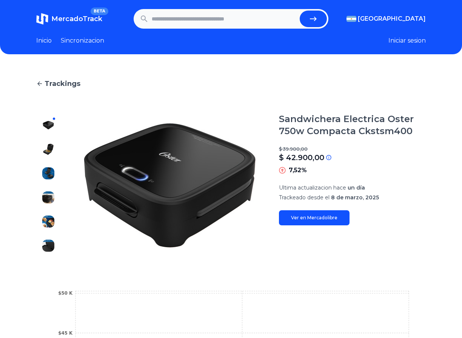  What do you see at coordinates (77, 19) in the screenshot?
I see `span: MercadoTrack` at bounding box center [77, 19].